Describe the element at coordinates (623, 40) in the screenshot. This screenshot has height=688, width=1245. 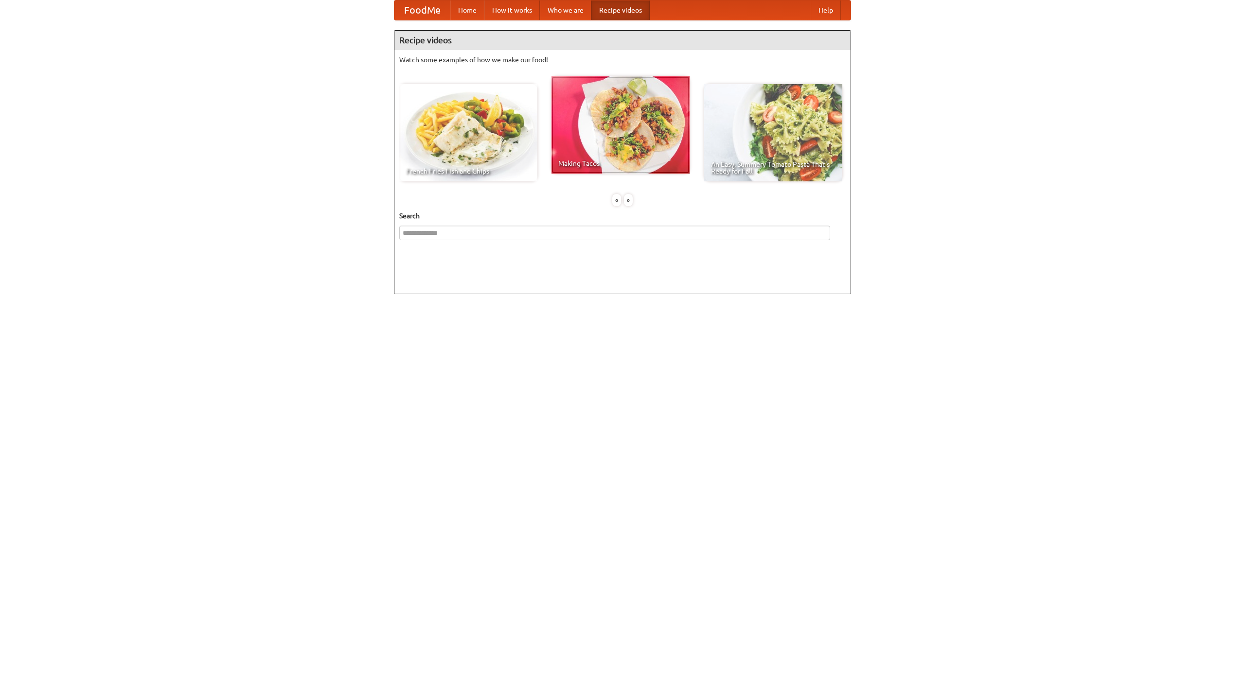
I see `h4: Recipe videos` at that location.